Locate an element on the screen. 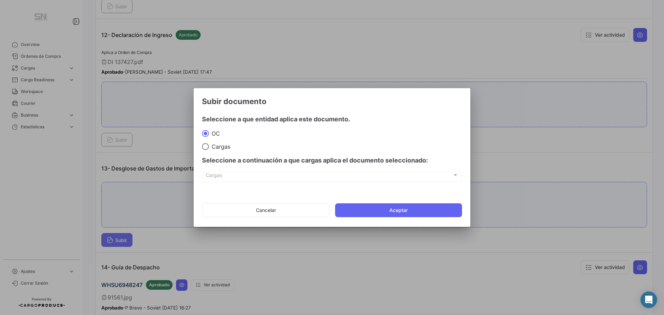 This screenshot has width=664, height=315. h4: Seleccione a continuación a que cargas aplica el documento seleccionado: is located at coordinates (332, 160).